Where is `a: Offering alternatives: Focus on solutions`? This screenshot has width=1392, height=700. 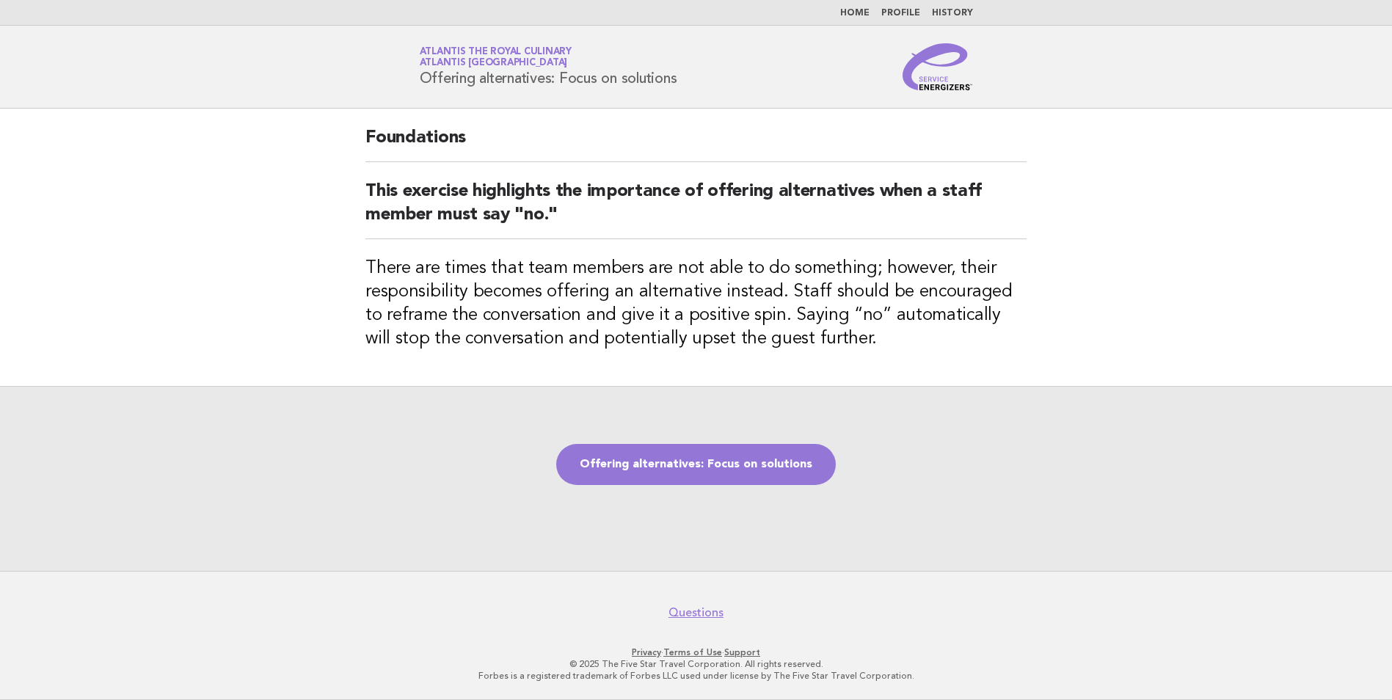
a: Offering alternatives: Focus on solutions is located at coordinates (696, 465).